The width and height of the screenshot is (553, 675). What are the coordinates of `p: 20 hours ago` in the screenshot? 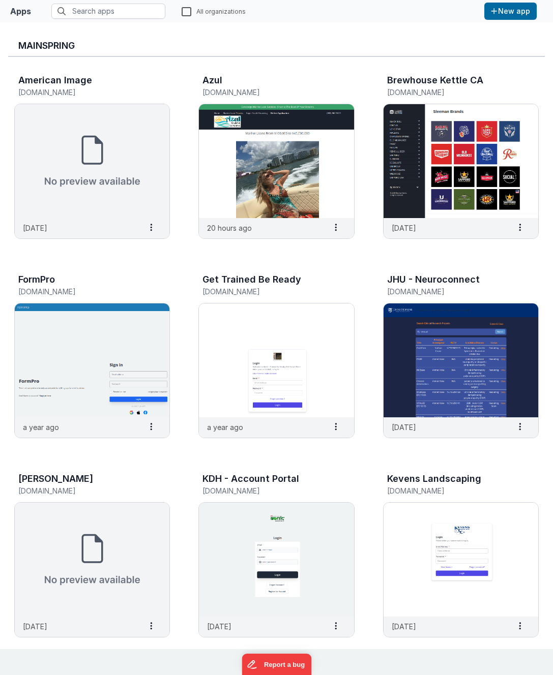 It's located at (229, 228).